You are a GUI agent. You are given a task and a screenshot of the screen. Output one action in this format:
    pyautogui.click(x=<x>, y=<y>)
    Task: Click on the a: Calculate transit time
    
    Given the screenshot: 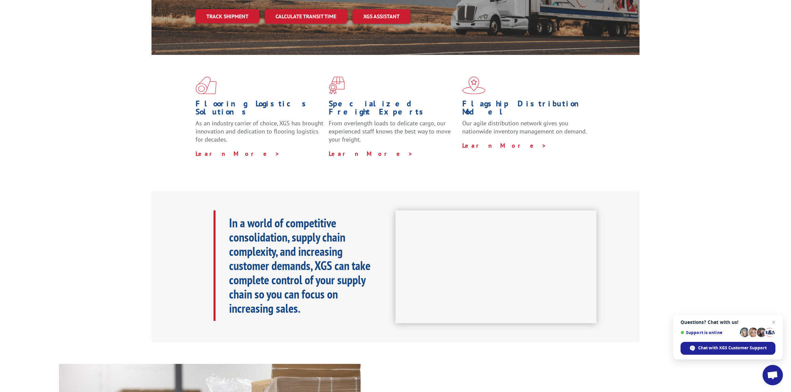 What is the action you would take?
    pyautogui.click(x=306, y=16)
    